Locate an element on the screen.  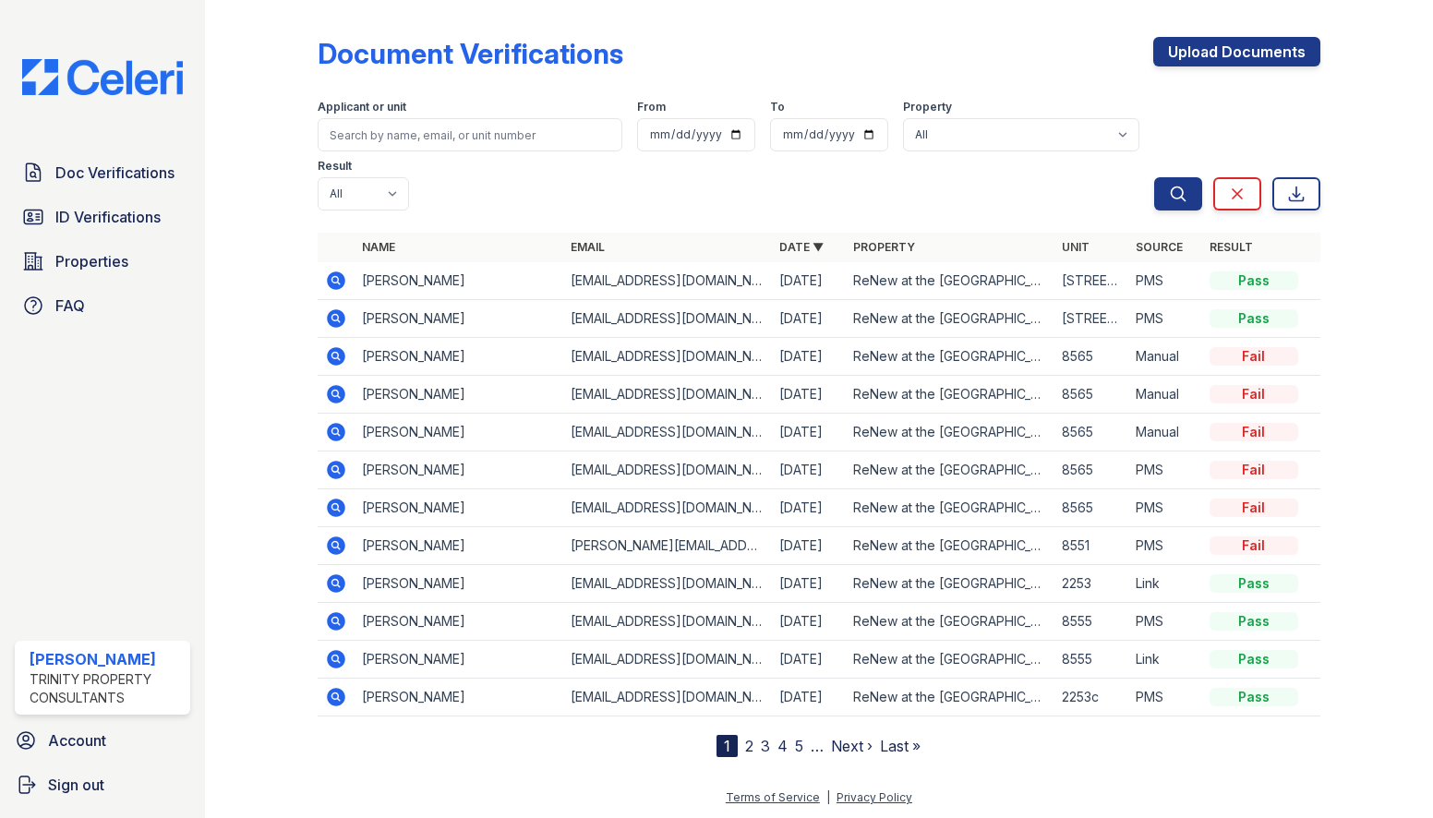
label: From is located at coordinates (651, 107).